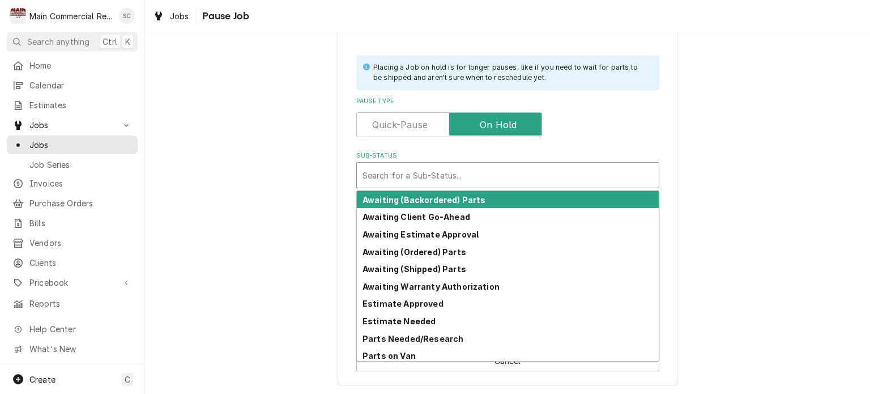  I want to click on label: Sub-Status, so click(508, 156).